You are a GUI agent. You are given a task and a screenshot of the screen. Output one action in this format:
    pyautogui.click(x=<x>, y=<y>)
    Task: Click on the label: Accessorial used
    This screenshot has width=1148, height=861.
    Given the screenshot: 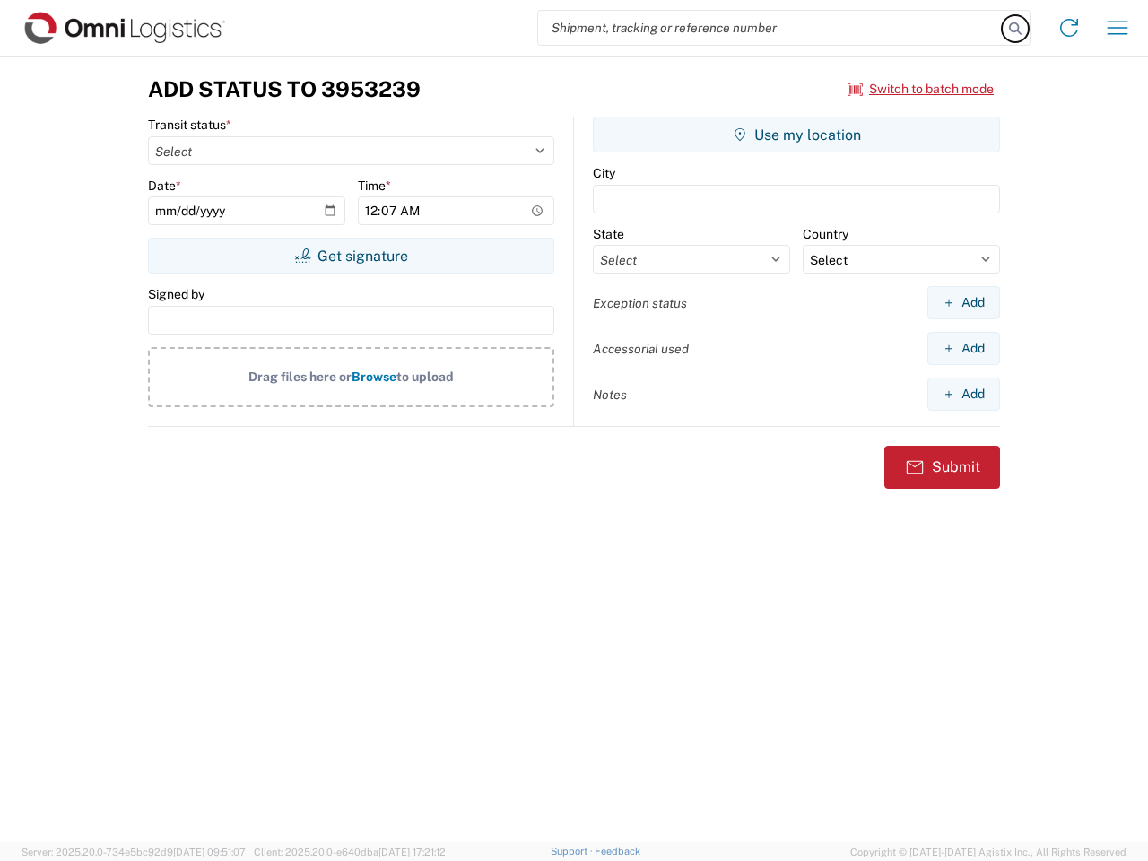 What is the action you would take?
    pyautogui.click(x=640, y=349)
    